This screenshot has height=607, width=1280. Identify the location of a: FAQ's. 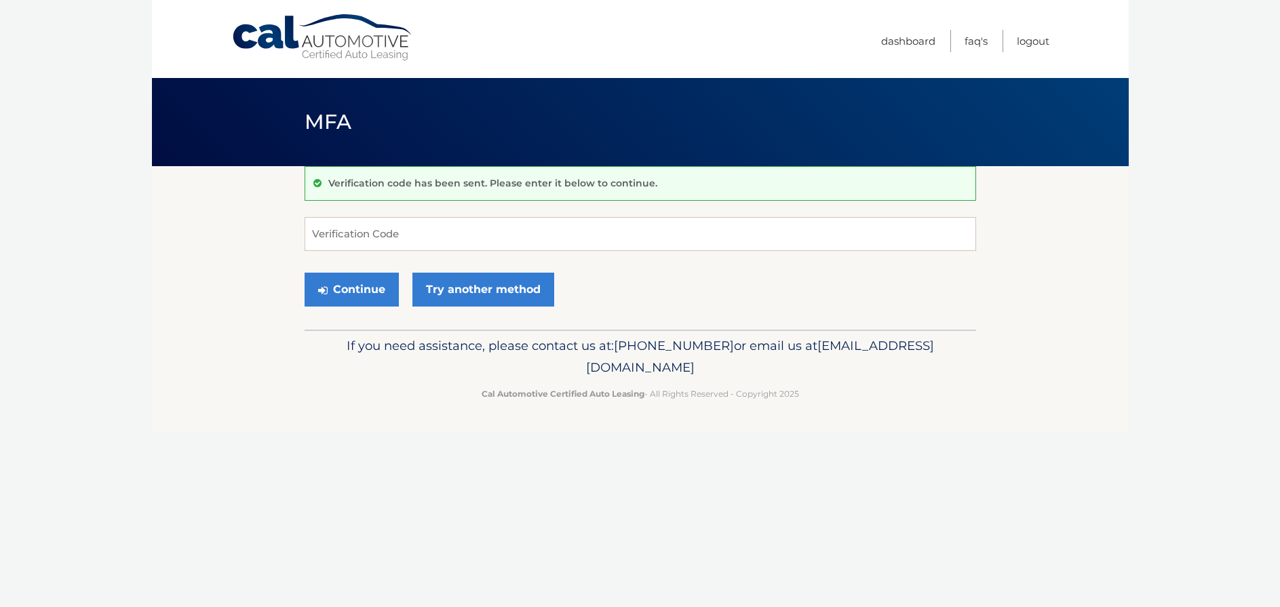
(976, 41).